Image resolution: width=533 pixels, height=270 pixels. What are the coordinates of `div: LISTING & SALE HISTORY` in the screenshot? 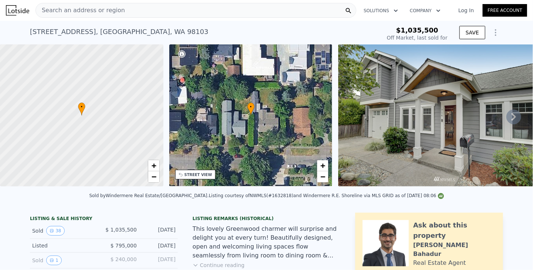 It's located at (104, 219).